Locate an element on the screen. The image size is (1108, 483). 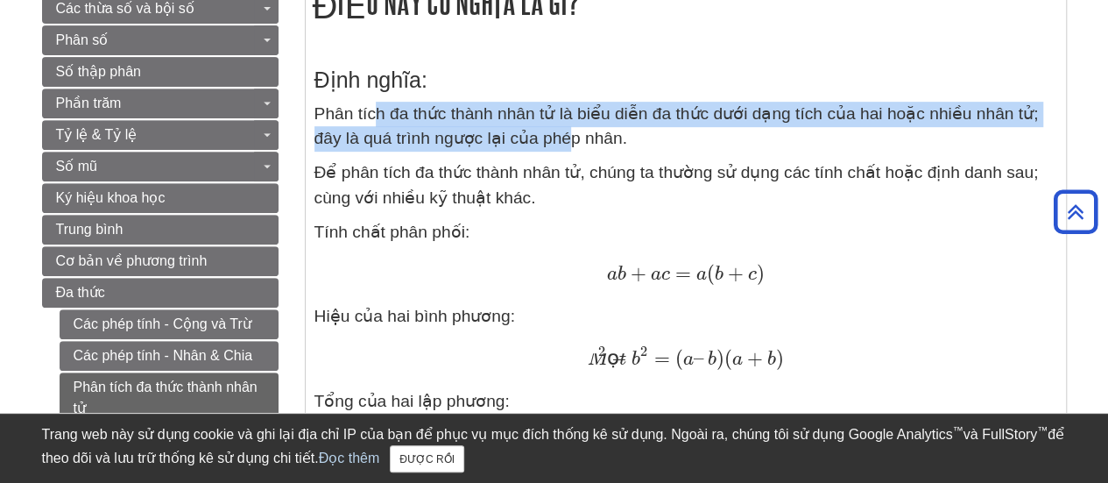
font: Phần trăm is located at coordinates (88, 102).